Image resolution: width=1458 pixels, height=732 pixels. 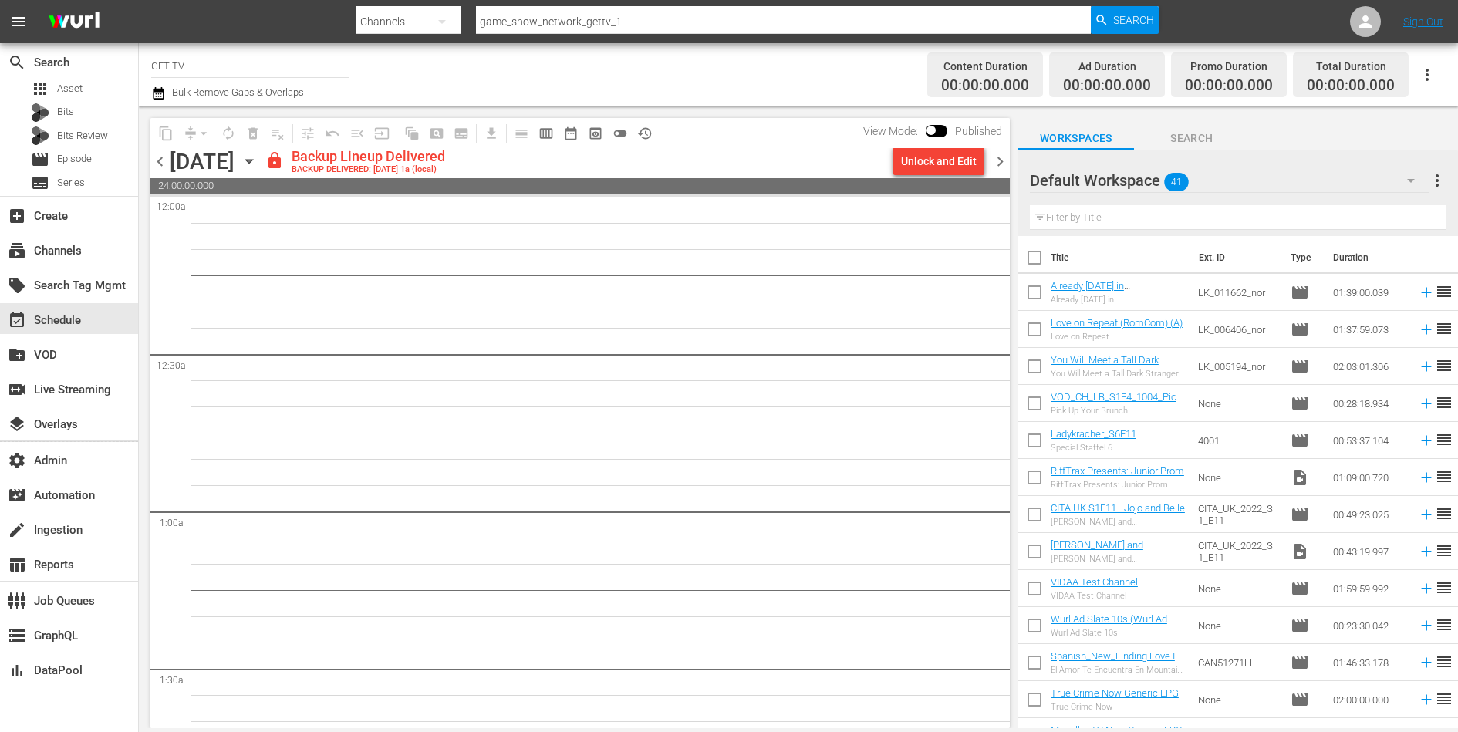 What do you see at coordinates (1116, 336) in the screenshot?
I see `div: Love on Repeat` at bounding box center [1116, 336].